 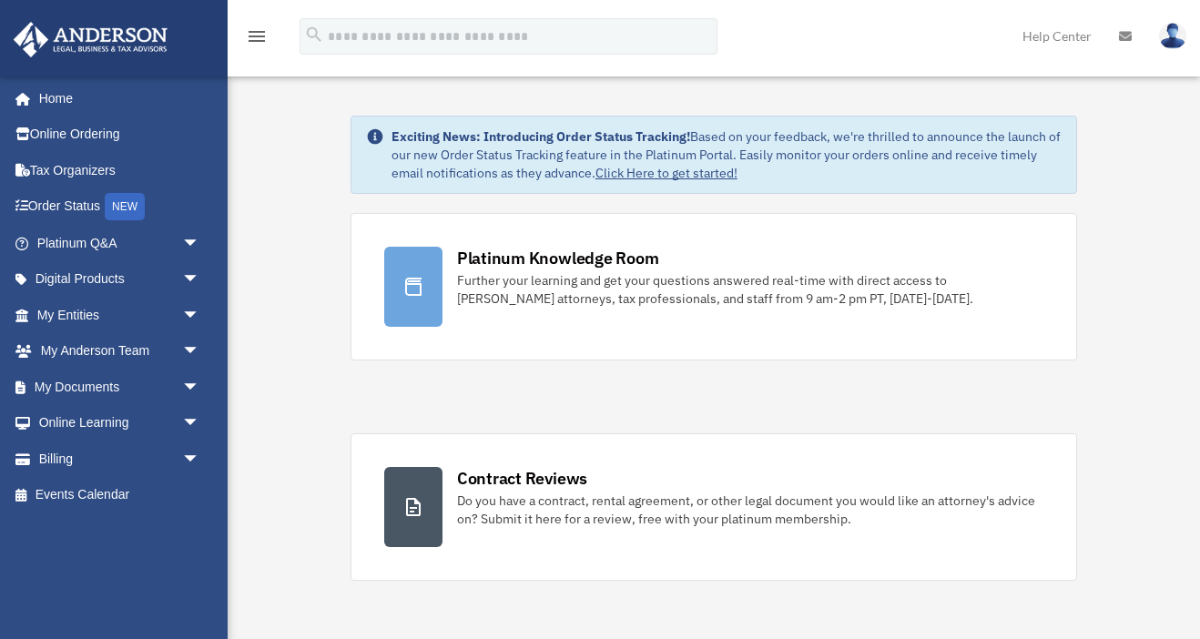 I want to click on a: My Documentsarrow_drop_down, so click(x=120, y=387).